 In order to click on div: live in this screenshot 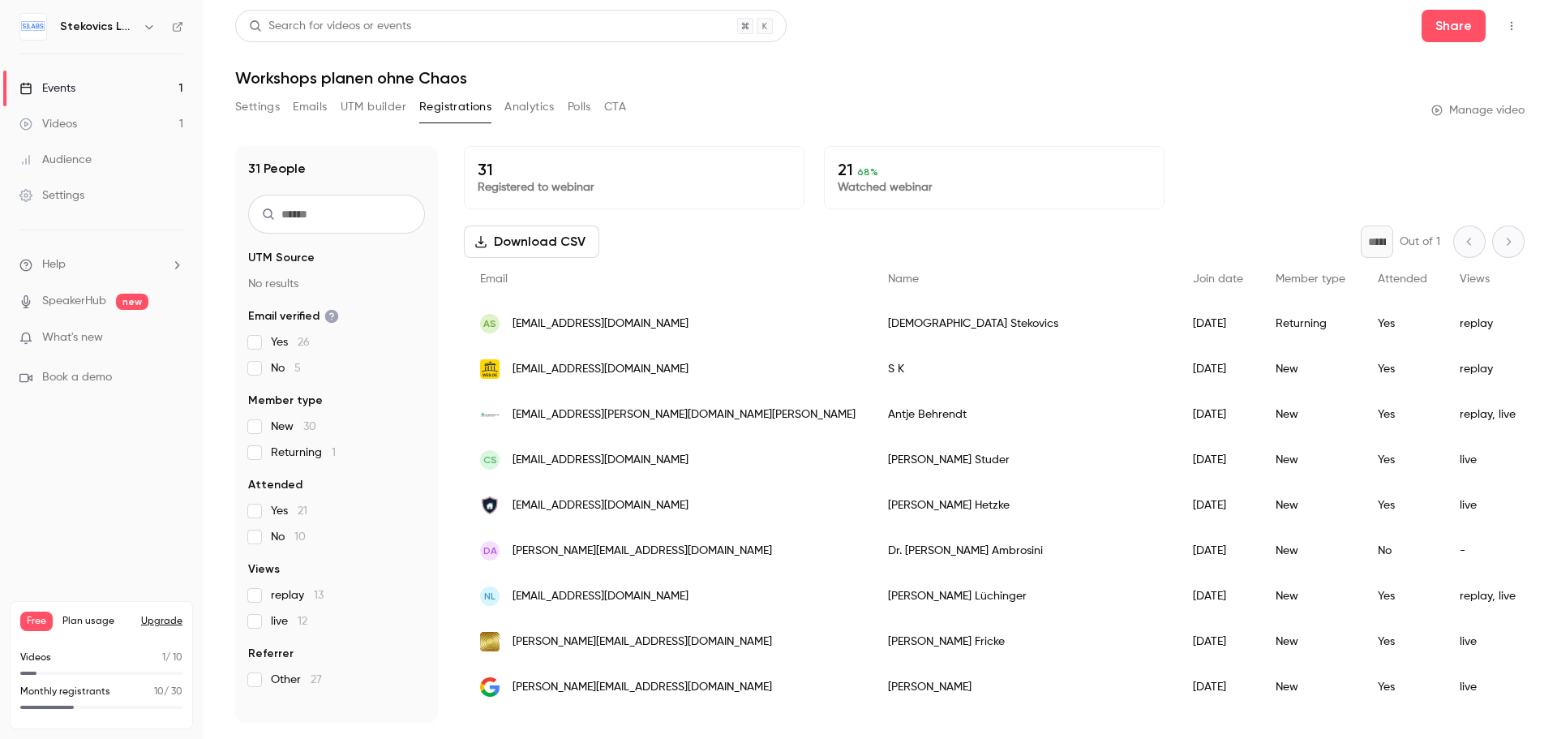, I will do `click(1487, 687)`.